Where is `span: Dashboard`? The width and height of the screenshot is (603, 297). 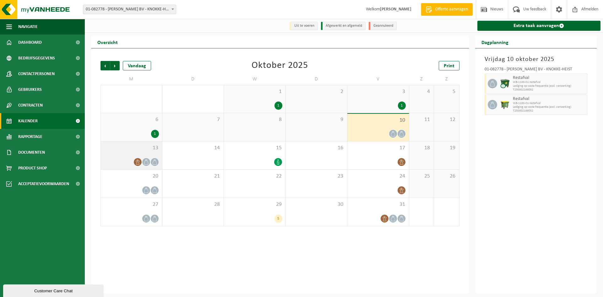 span: Dashboard is located at coordinates (30, 42).